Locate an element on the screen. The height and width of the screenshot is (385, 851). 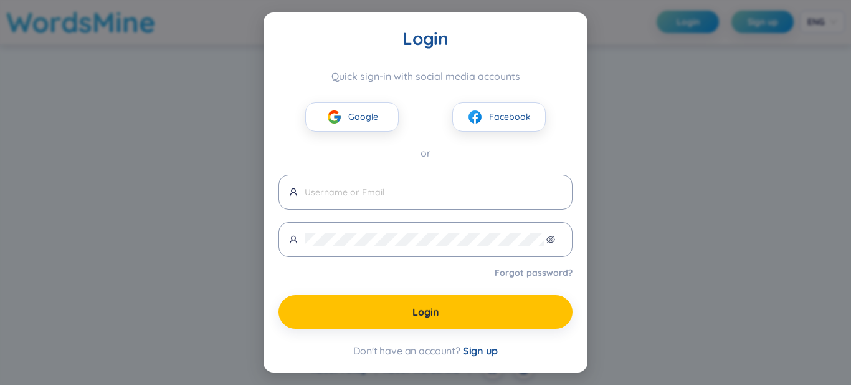
span: eye-invisible is located at coordinates (551, 239).